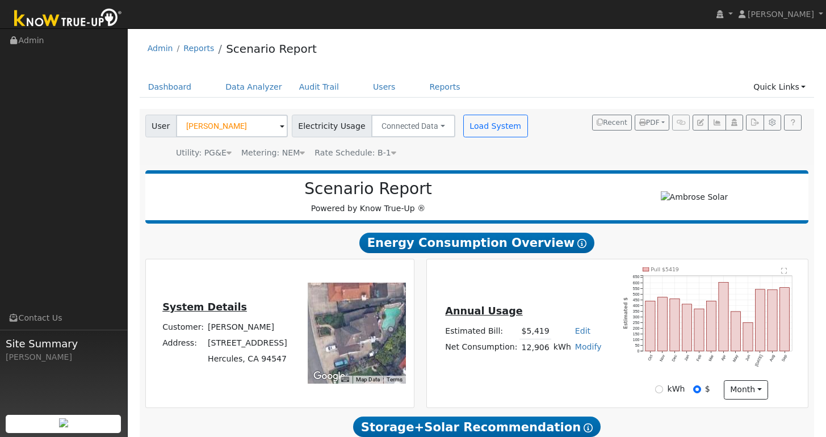  What do you see at coordinates (780, 87) in the screenshot?
I see `a: Quick Links` at bounding box center [780, 87].